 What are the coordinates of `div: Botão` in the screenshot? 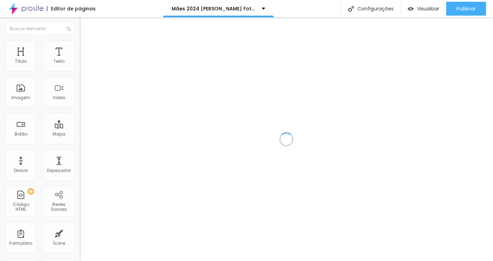 It's located at (21, 134).